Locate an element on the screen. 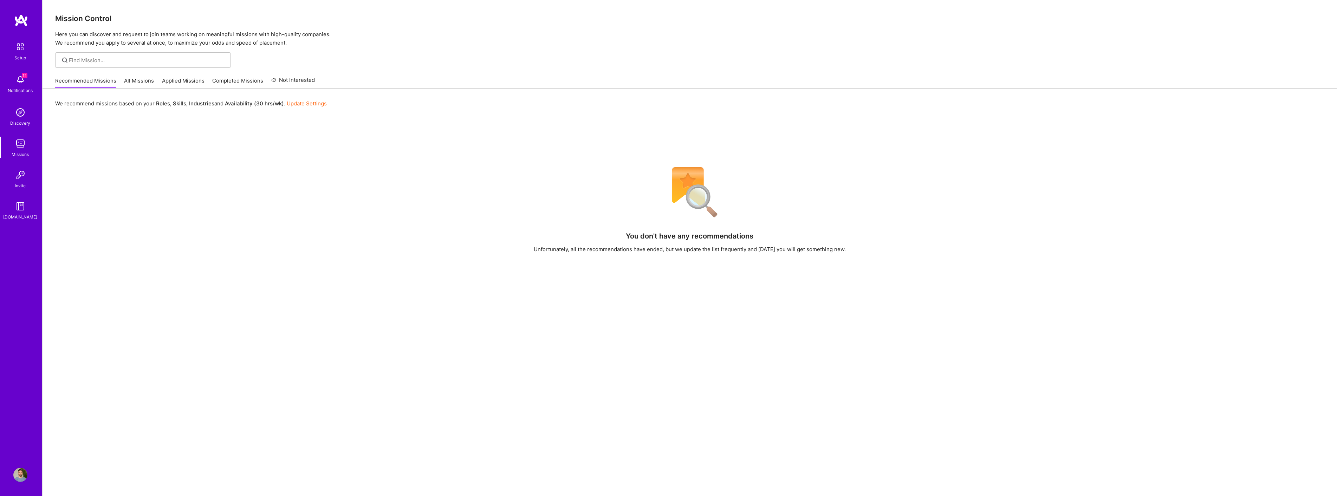 The height and width of the screenshot is (496, 1337). h3: Mission Control is located at coordinates (690, 18).